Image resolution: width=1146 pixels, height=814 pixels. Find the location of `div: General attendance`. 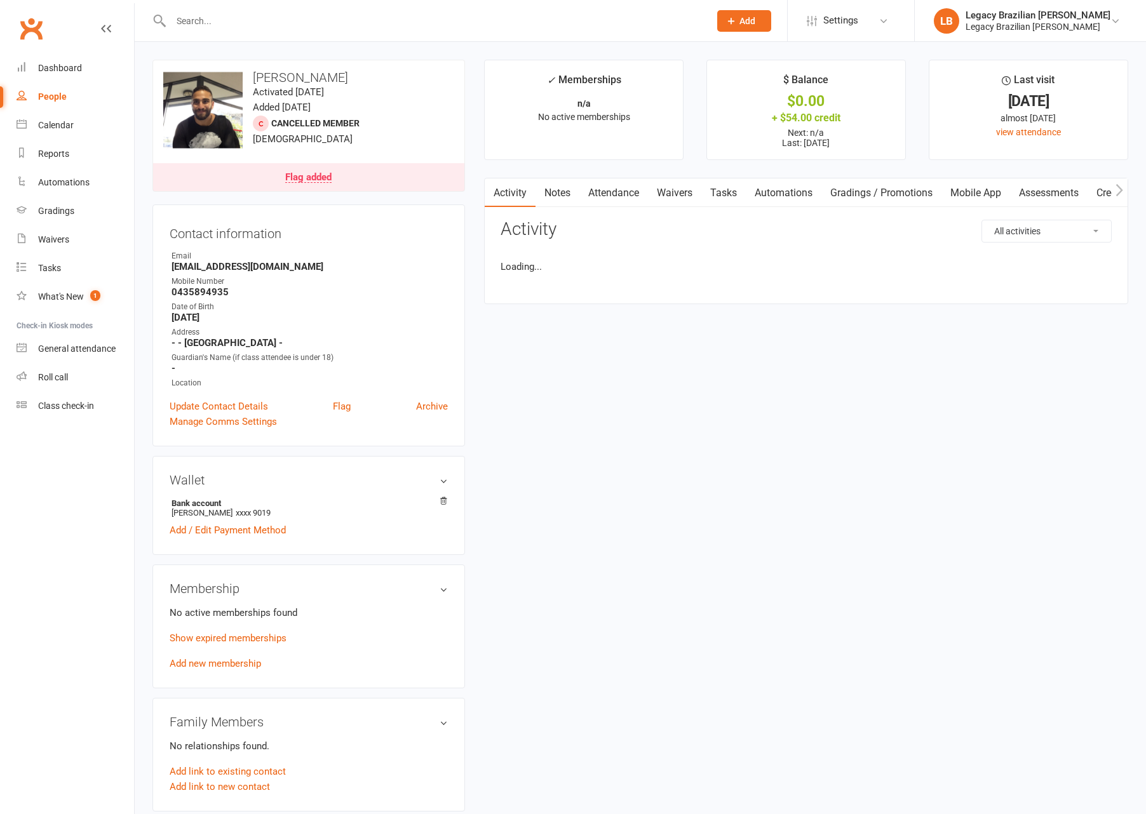

div: General attendance is located at coordinates (77, 349).